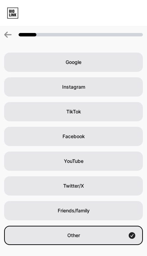  I want to click on span: Twitter/X, so click(74, 186).